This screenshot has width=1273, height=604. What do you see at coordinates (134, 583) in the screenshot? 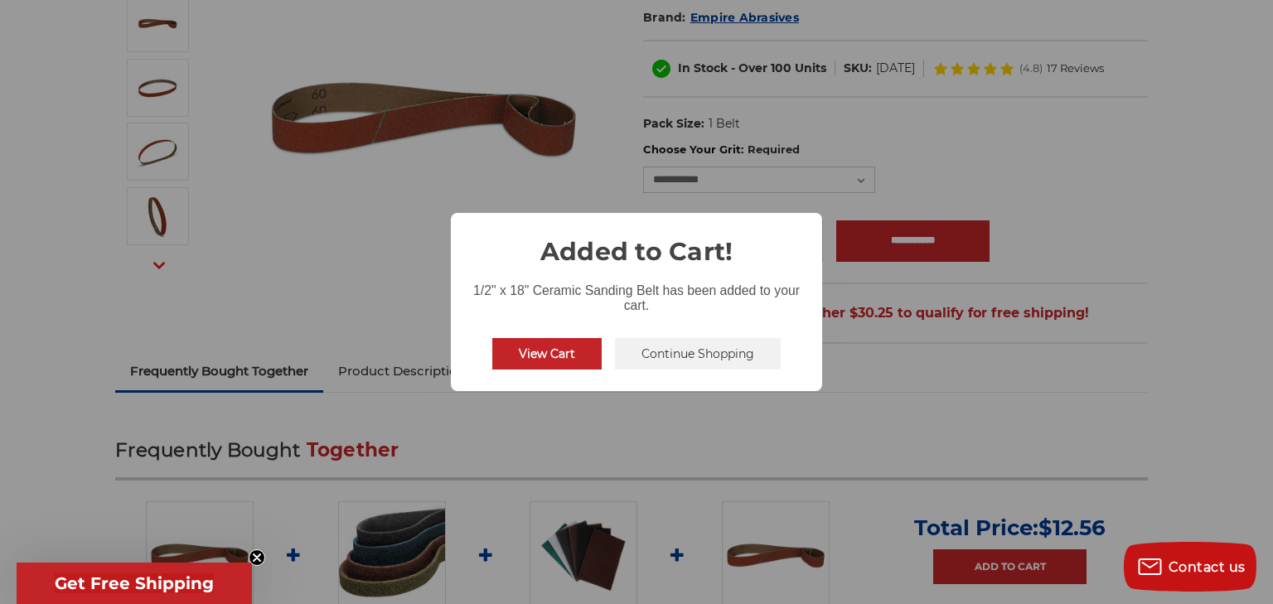
I see `span: Get Free Shipping` at bounding box center [134, 583].